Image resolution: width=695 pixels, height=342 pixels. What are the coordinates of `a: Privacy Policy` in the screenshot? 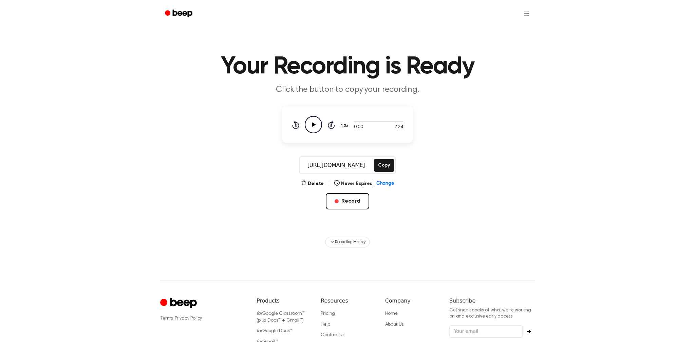 It's located at (188, 318).